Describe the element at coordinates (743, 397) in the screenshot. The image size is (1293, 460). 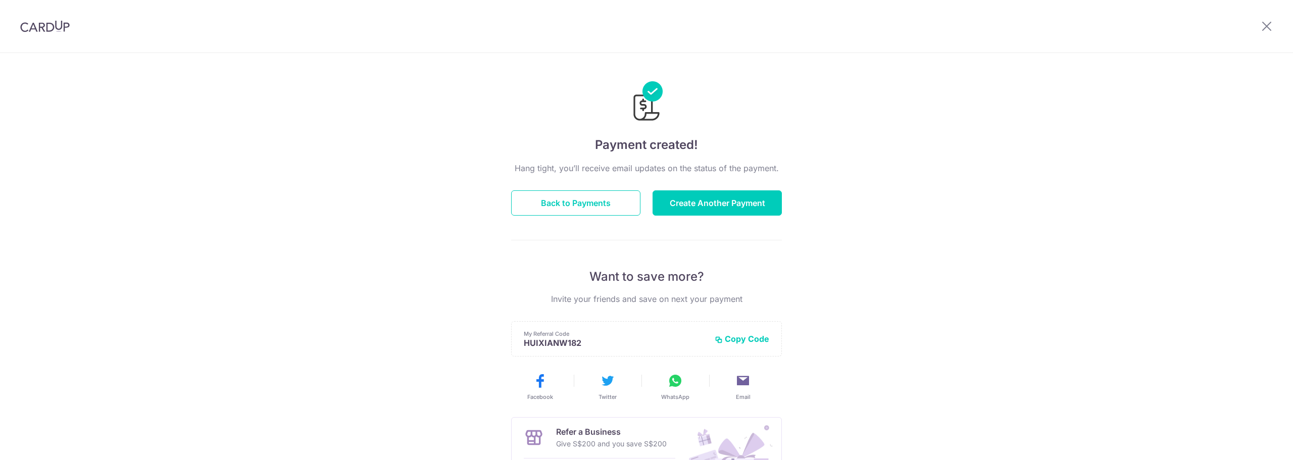
I see `span: Email` at that location.